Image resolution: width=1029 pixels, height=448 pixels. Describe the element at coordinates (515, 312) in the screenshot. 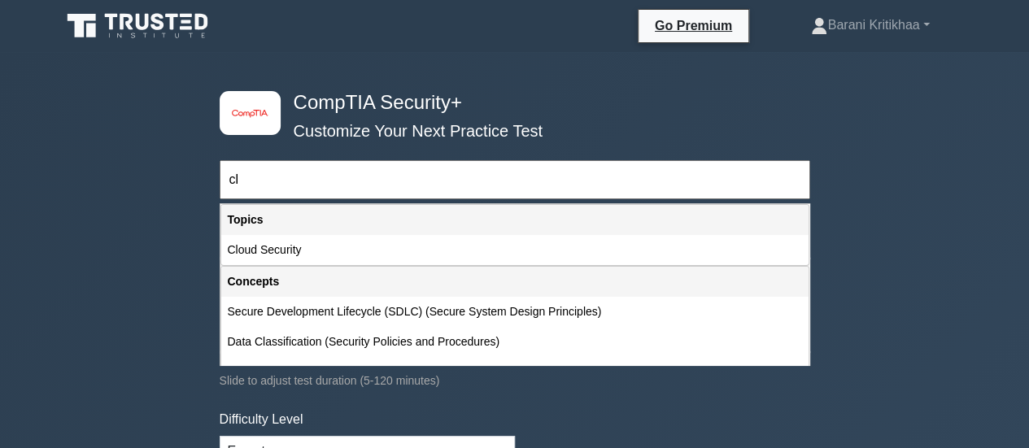

I see `div: Secure Development Lifecycle (SDLC) (Secure System Design Principles)` at that location.